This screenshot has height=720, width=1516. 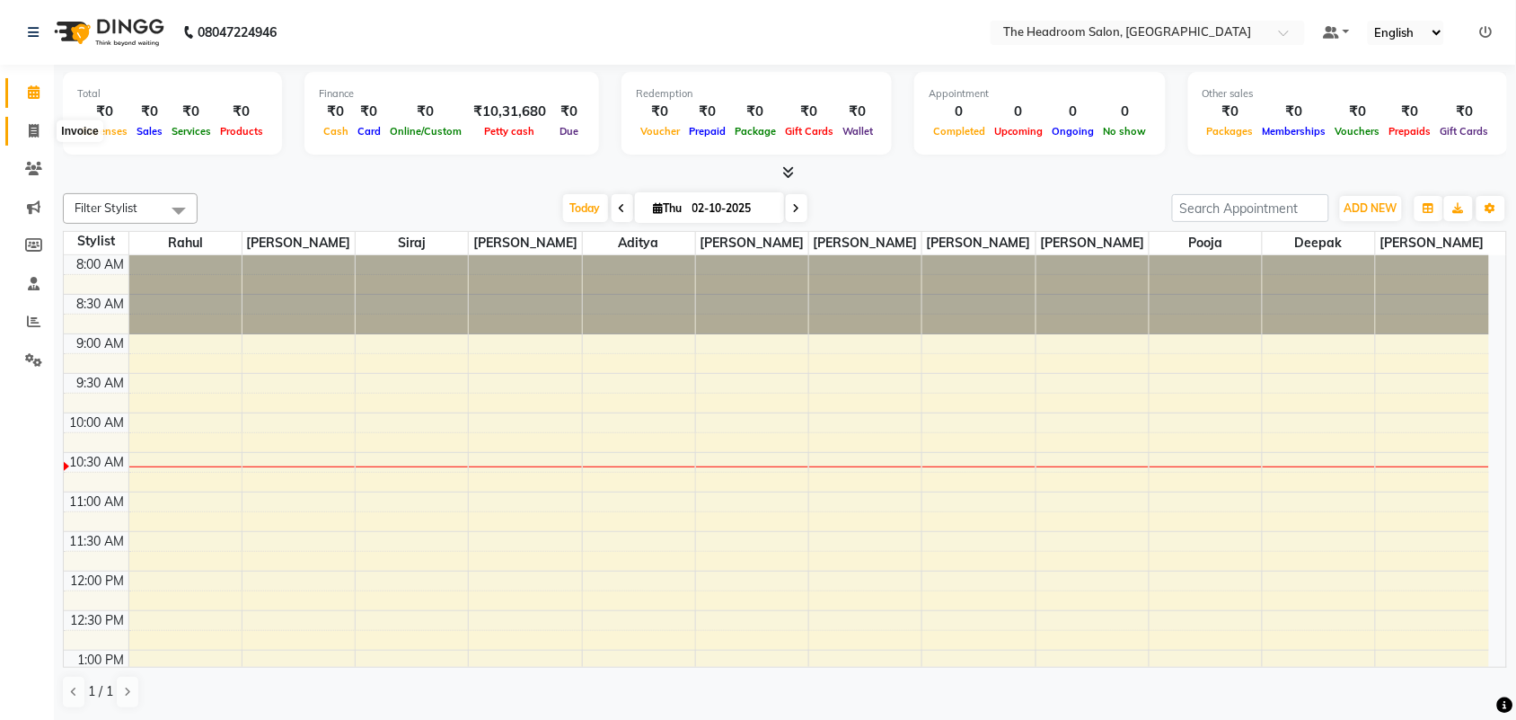 I want to click on span: Filter Stylist, so click(x=106, y=208).